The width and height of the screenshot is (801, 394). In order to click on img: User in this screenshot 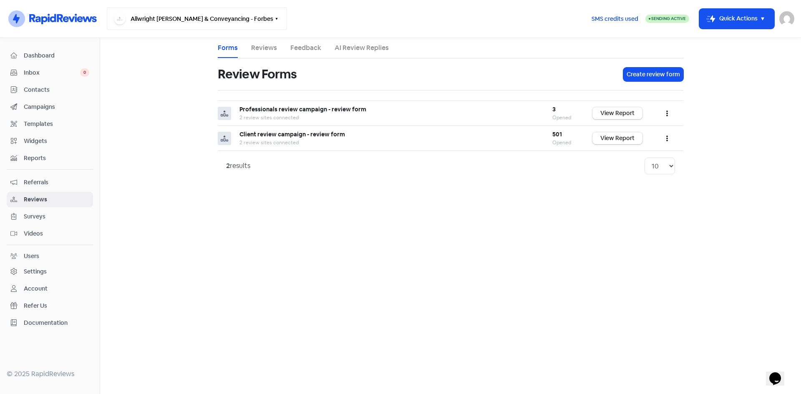, I will do `click(787, 19)`.